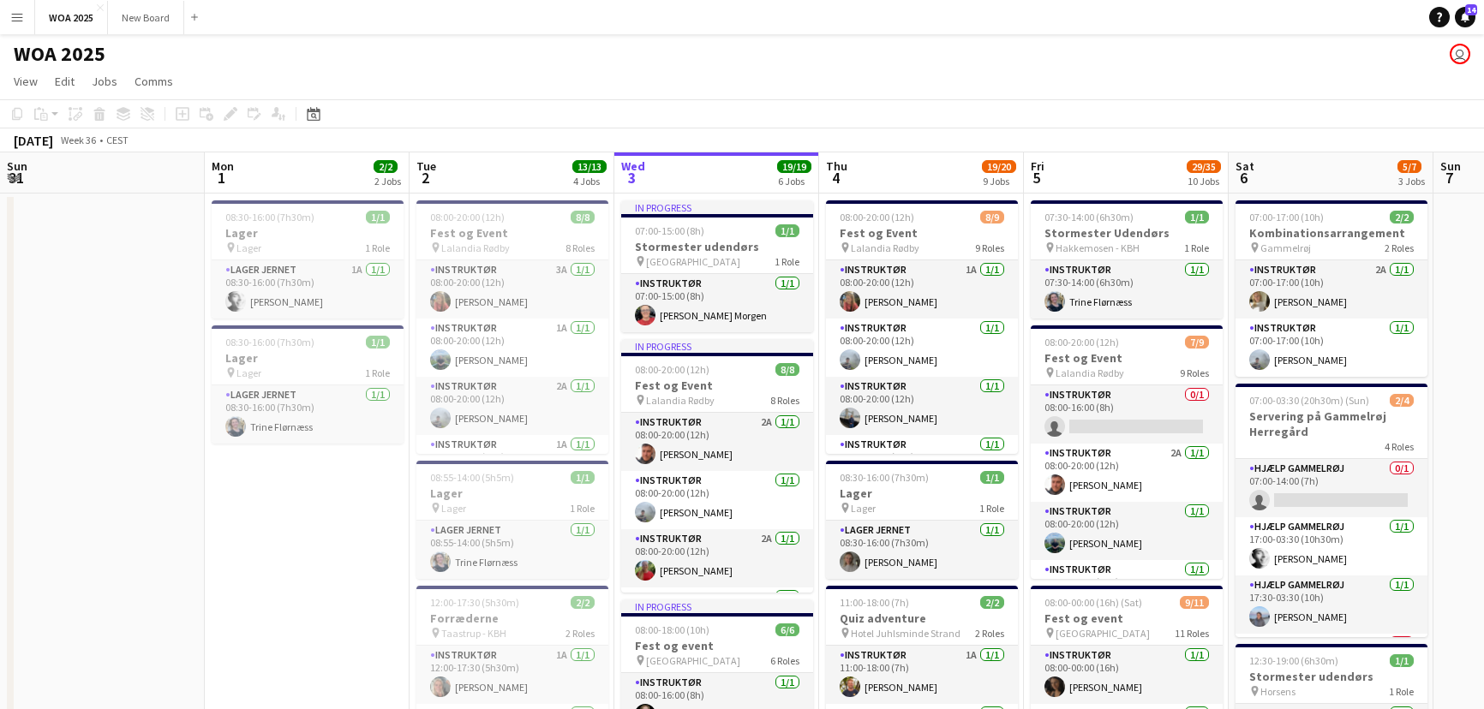  What do you see at coordinates (1097, 248) in the screenshot?
I see `span: Hakkemosen - KBH` at bounding box center [1097, 248].